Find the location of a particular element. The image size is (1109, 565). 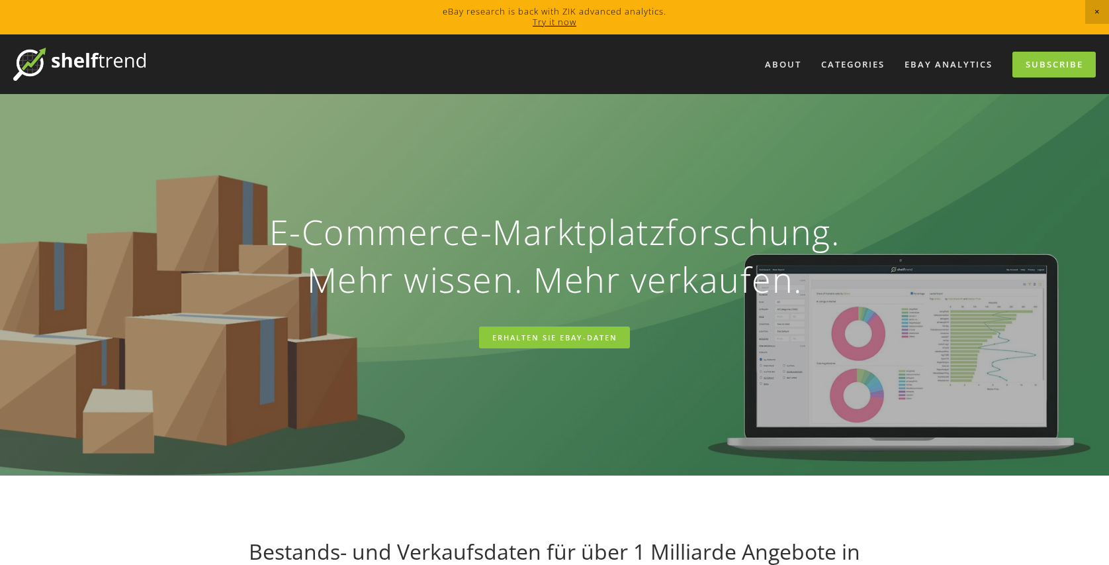

a: ERHALTEN SIE EBAY-DATEN is located at coordinates (555, 337).